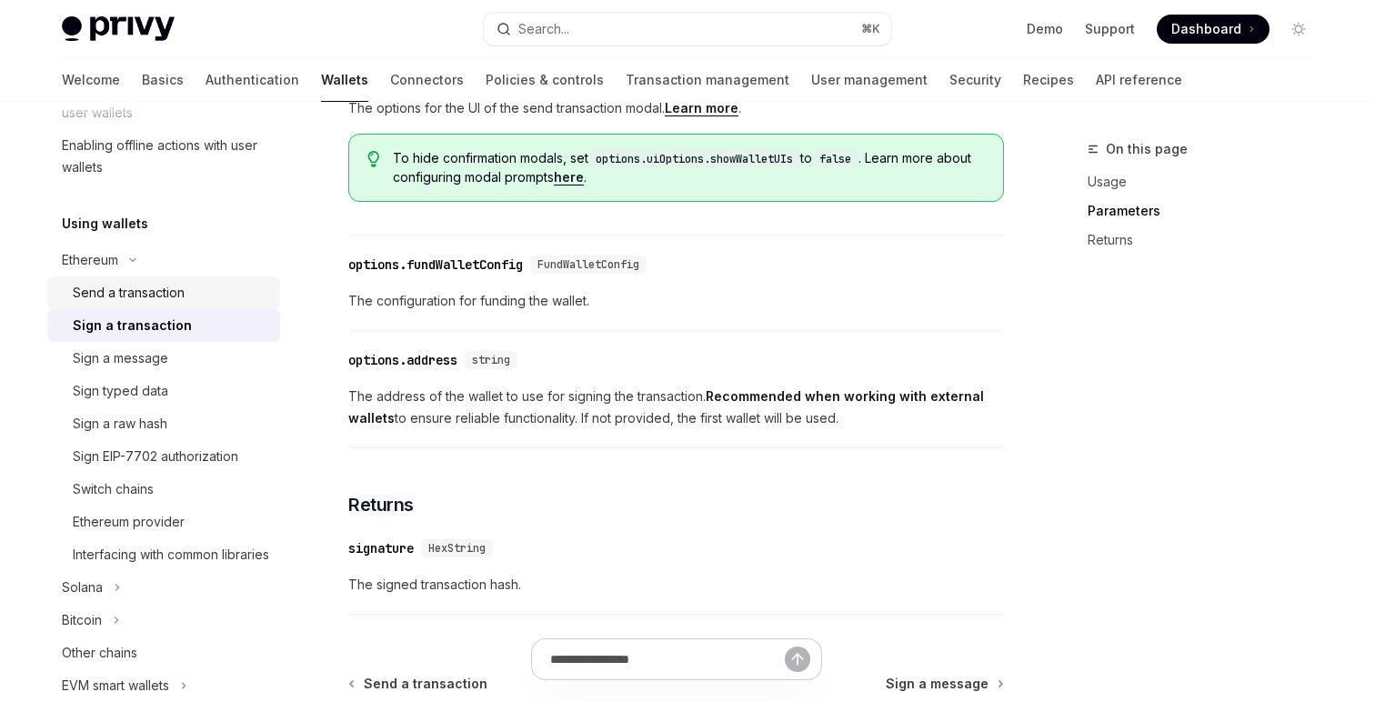  What do you see at coordinates (708, 80) in the screenshot?
I see `a: Transaction management` at bounding box center [708, 80].